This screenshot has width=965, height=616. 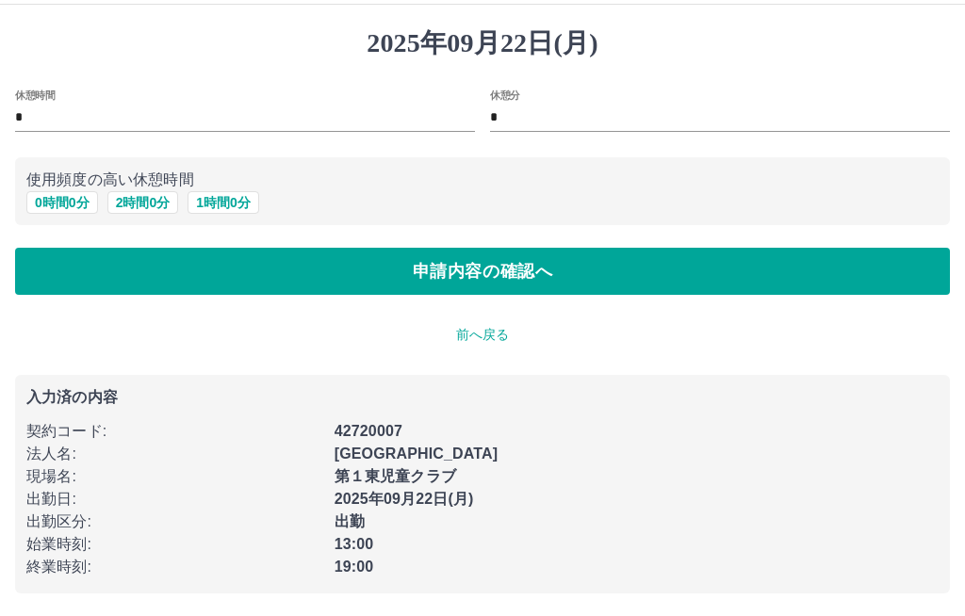 I want to click on p: 終業時刻 :, so click(x=174, y=567).